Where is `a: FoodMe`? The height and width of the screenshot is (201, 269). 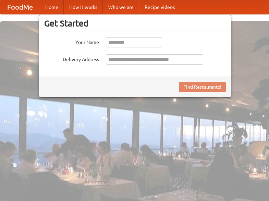 a: FoodMe is located at coordinates (20, 7).